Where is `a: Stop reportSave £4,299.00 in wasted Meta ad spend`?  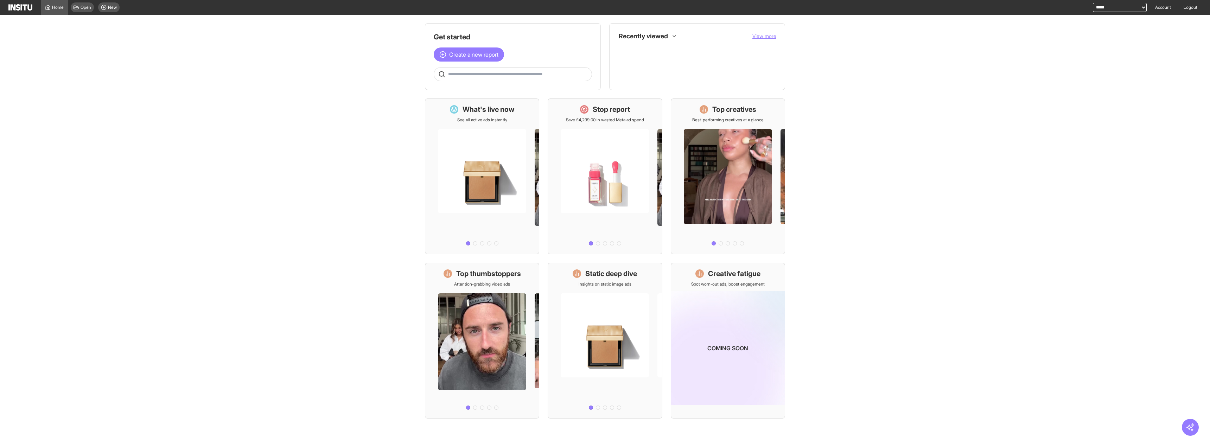 a: Stop reportSave £4,299.00 in wasted Meta ad spend is located at coordinates (605, 176).